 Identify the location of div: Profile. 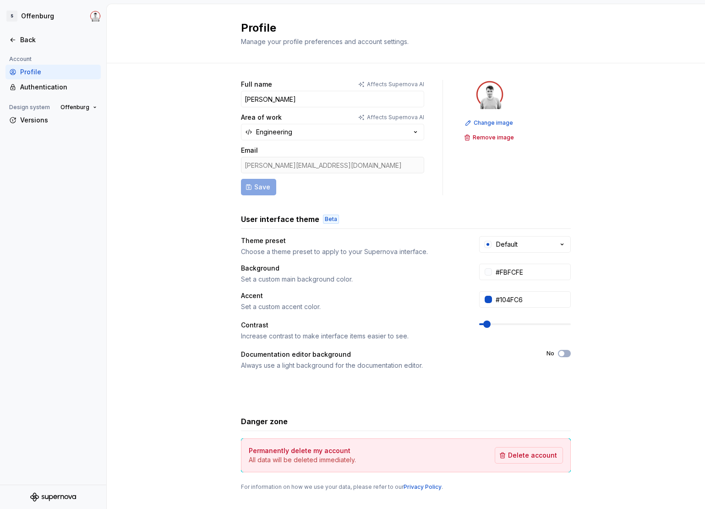
(59, 72).